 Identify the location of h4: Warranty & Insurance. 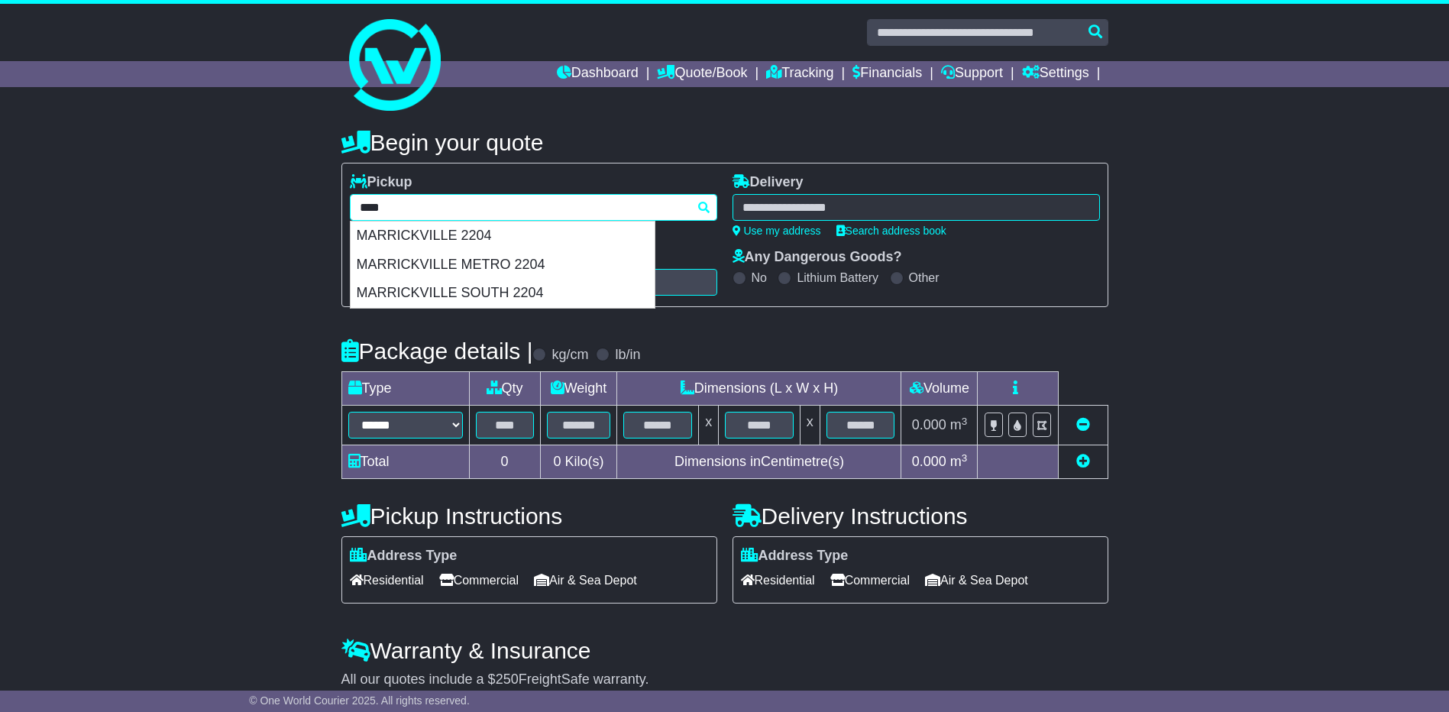
(725, 650).